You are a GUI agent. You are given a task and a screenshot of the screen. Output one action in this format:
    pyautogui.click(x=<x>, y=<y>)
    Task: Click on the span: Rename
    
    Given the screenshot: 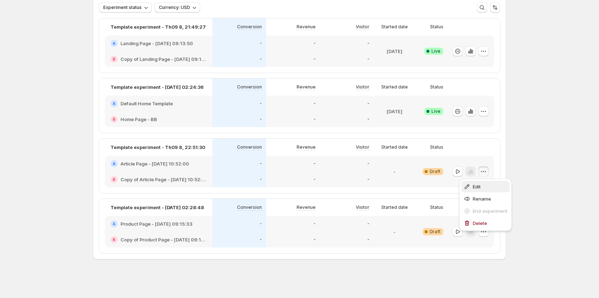 What is the action you would take?
    pyautogui.click(x=482, y=199)
    